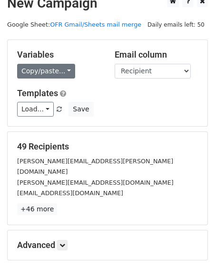  Describe the element at coordinates (37, 209) in the screenshot. I see `a: +46 more` at that location.